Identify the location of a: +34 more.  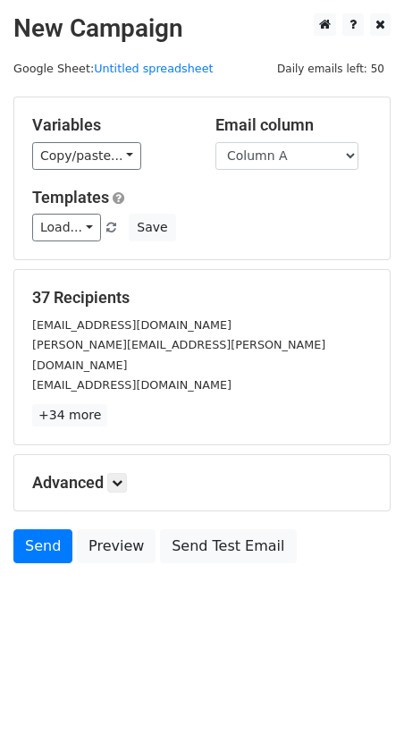
(70, 415).